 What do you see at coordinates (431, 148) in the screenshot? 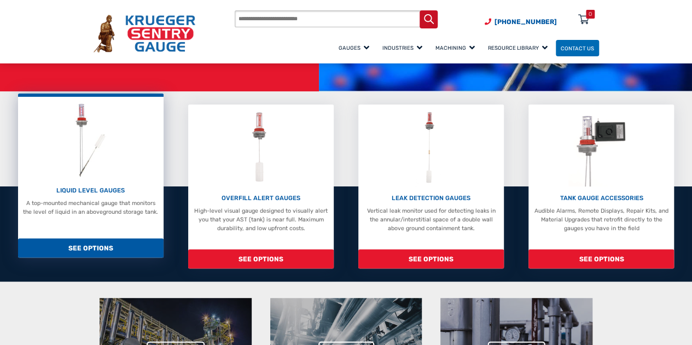
I see `img: Leak Detection Gauges` at bounding box center [431, 148].